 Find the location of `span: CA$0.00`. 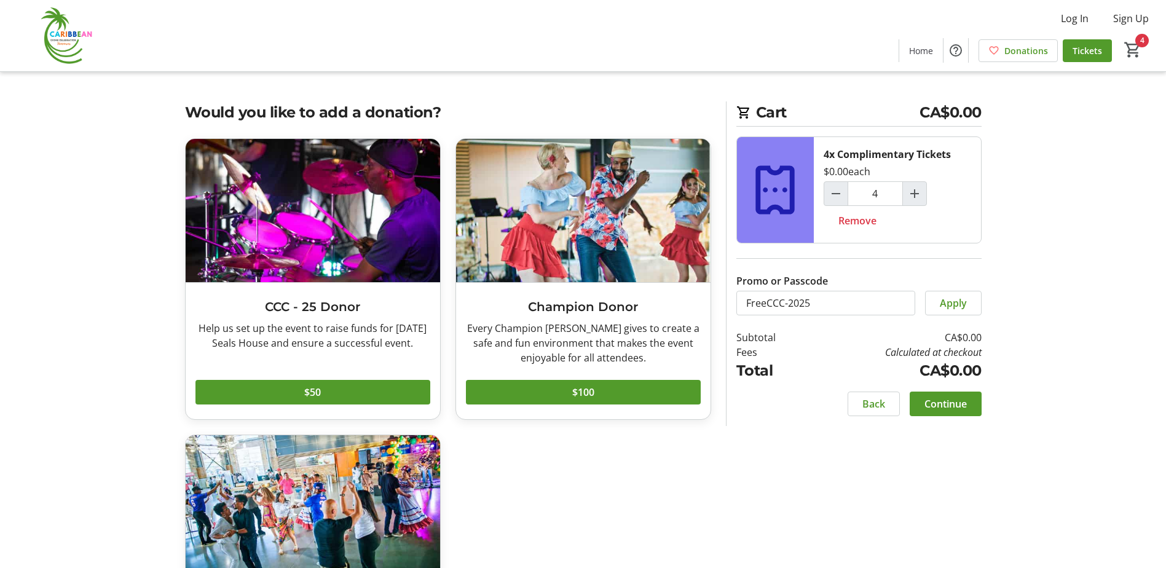

span: CA$0.00 is located at coordinates (950, 112).